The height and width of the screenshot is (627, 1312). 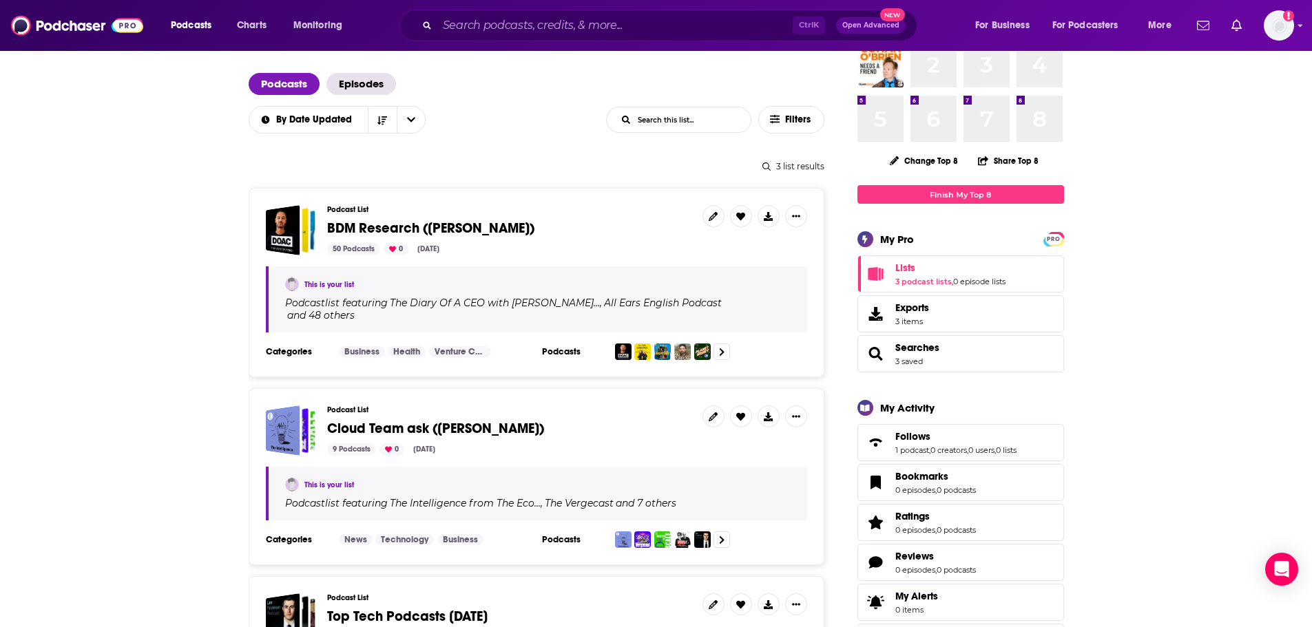 I want to click on span: My Alerts, so click(x=916, y=596).